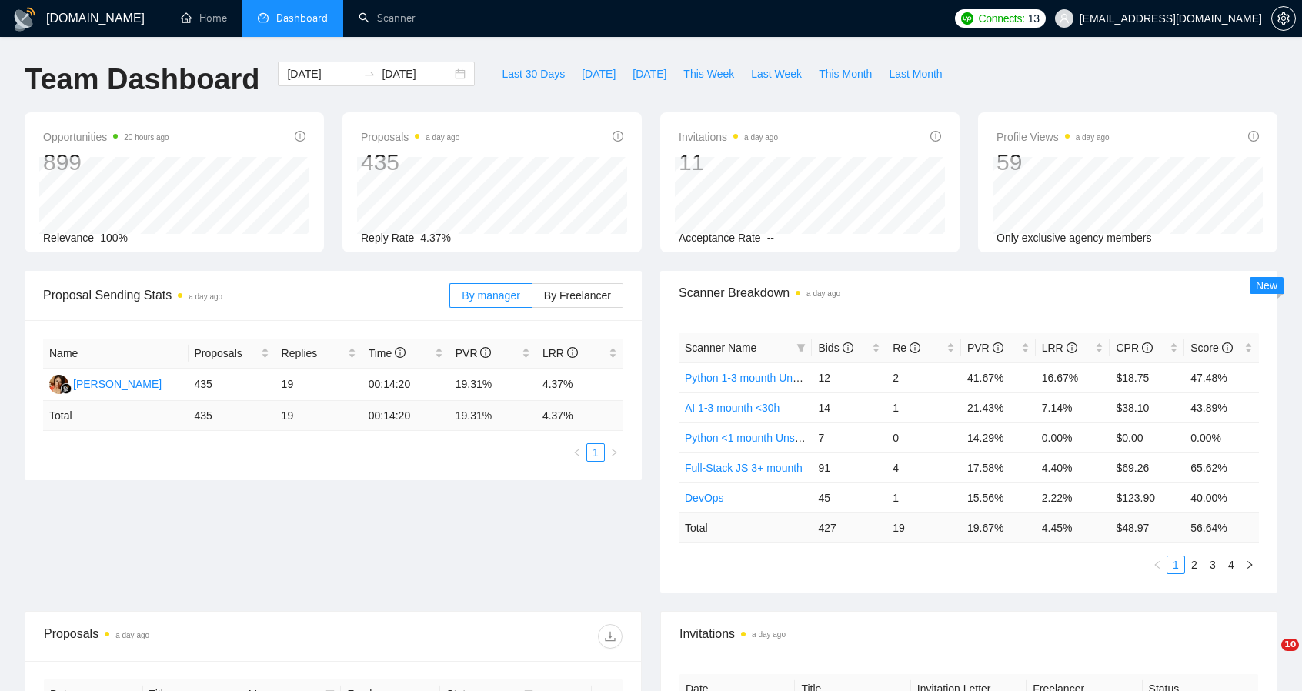 The width and height of the screenshot is (1302, 691). Describe the element at coordinates (1221, 407) in the screenshot. I see `td: 43.89%` at that location.